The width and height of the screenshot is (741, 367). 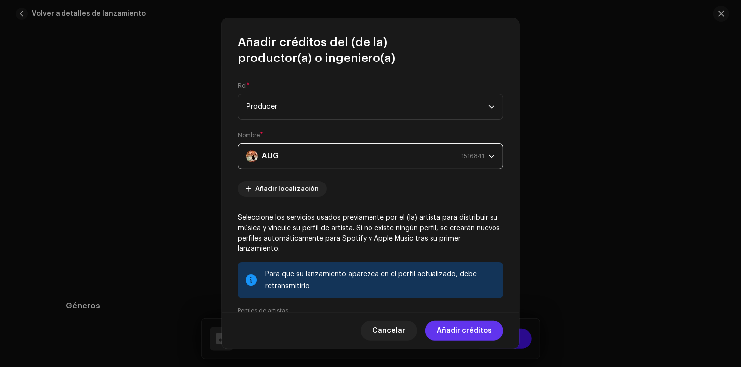 What do you see at coordinates (243, 86) in the screenshot?
I see `label: Rol` at bounding box center [243, 86].